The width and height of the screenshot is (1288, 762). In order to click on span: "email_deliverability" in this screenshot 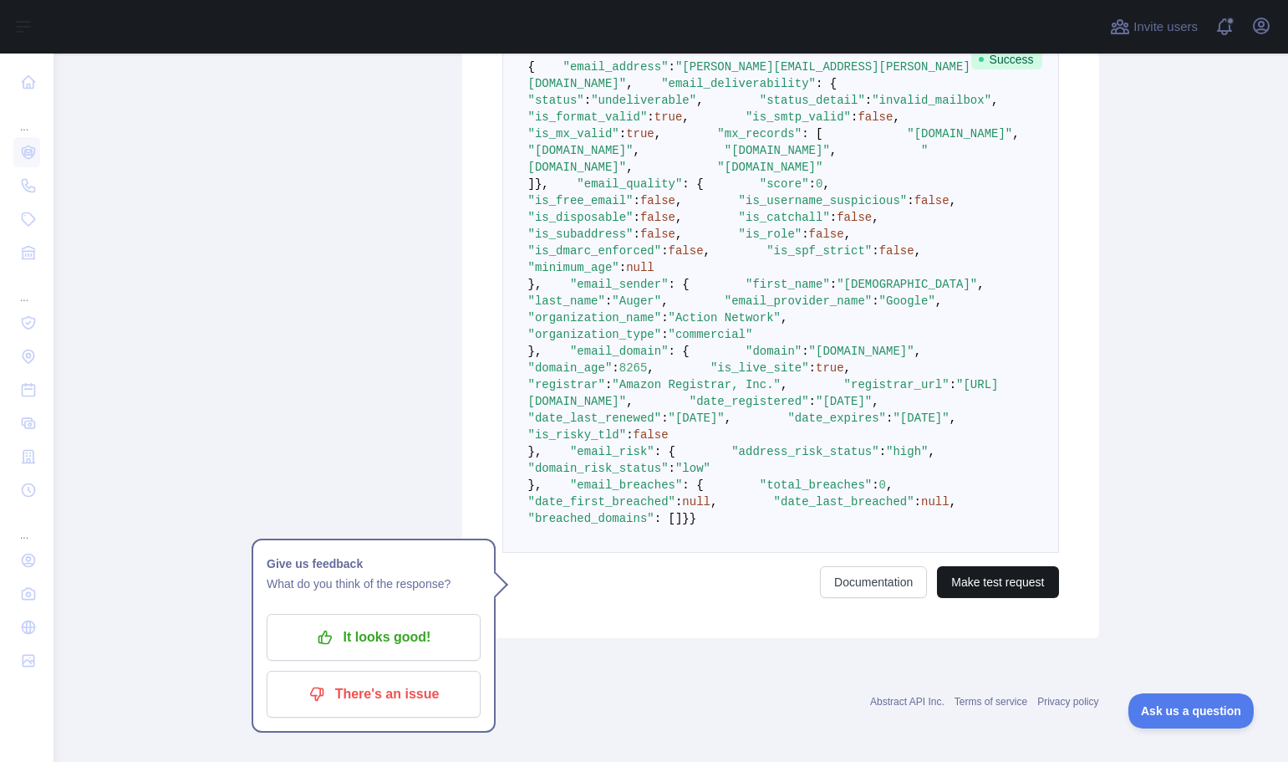, I will do `click(738, 84)`.